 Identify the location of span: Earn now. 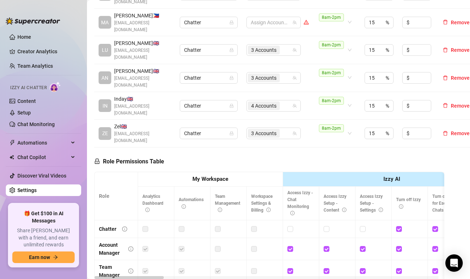
(40, 258).